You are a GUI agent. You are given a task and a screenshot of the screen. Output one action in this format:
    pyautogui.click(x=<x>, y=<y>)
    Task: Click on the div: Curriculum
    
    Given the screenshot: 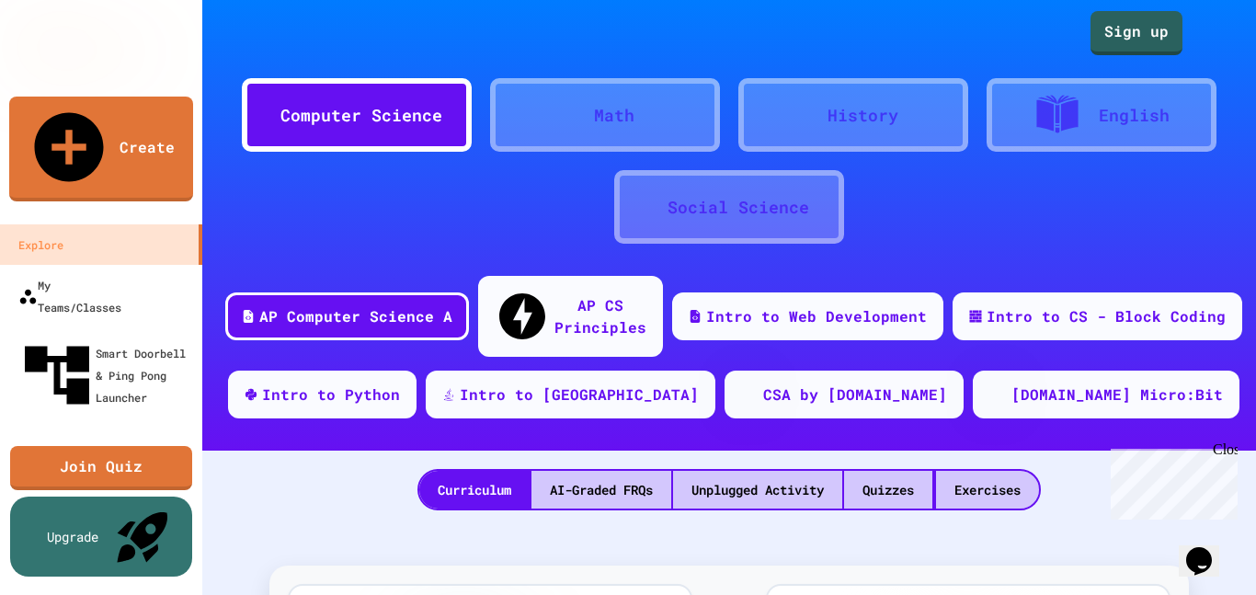 What is the action you would take?
    pyautogui.click(x=474, y=489)
    